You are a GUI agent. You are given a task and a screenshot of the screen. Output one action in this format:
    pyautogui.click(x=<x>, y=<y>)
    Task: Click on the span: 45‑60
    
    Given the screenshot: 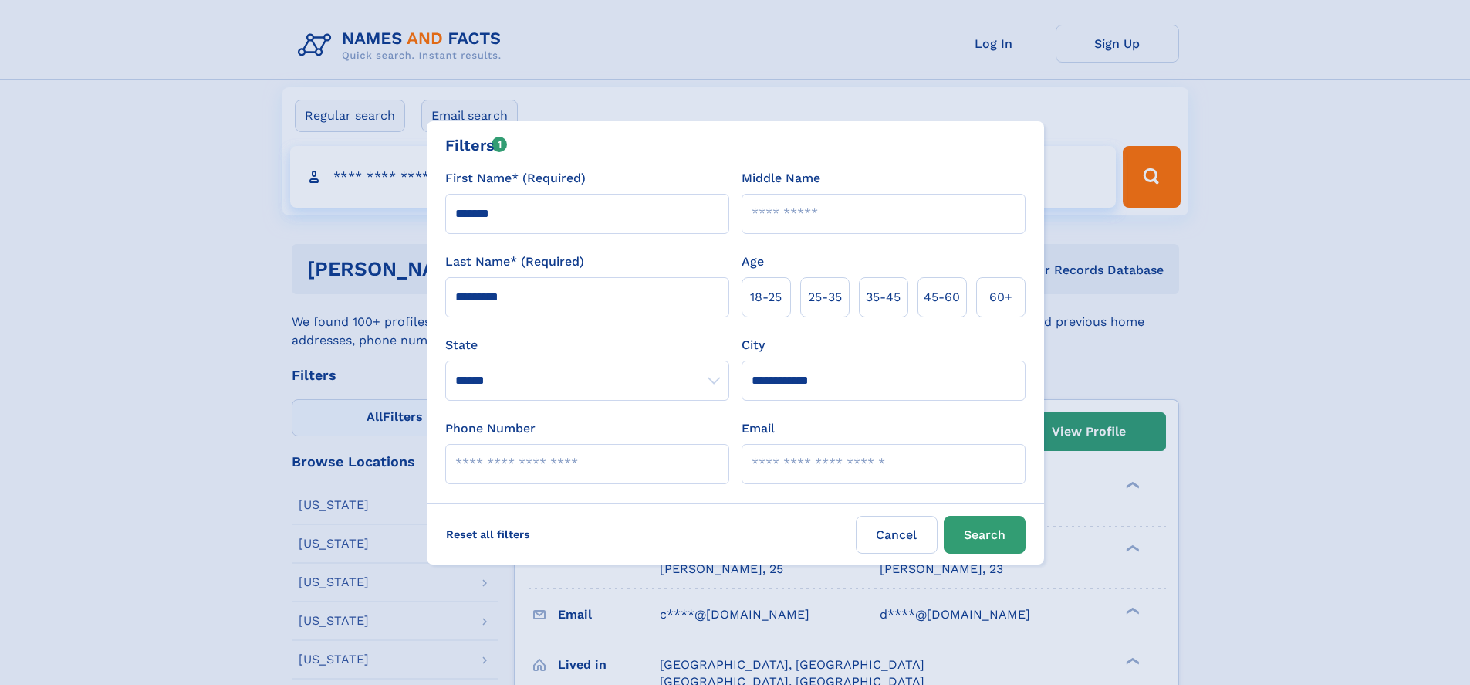 What is the action you would take?
    pyautogui.click(x=942, y=297)
    